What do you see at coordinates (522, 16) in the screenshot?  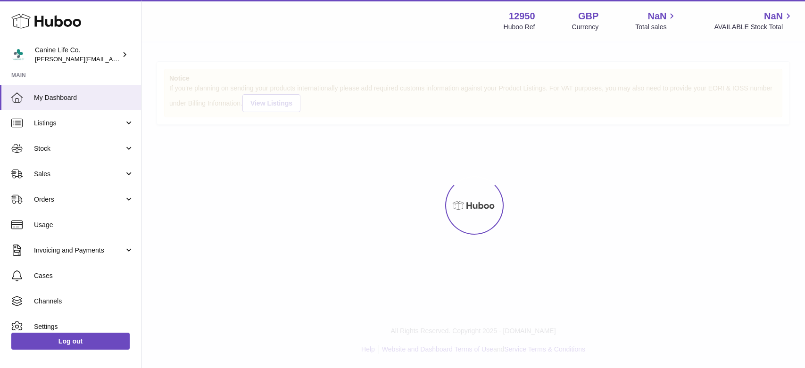 I see `strong: 12950` at bounding box center [522, 16].